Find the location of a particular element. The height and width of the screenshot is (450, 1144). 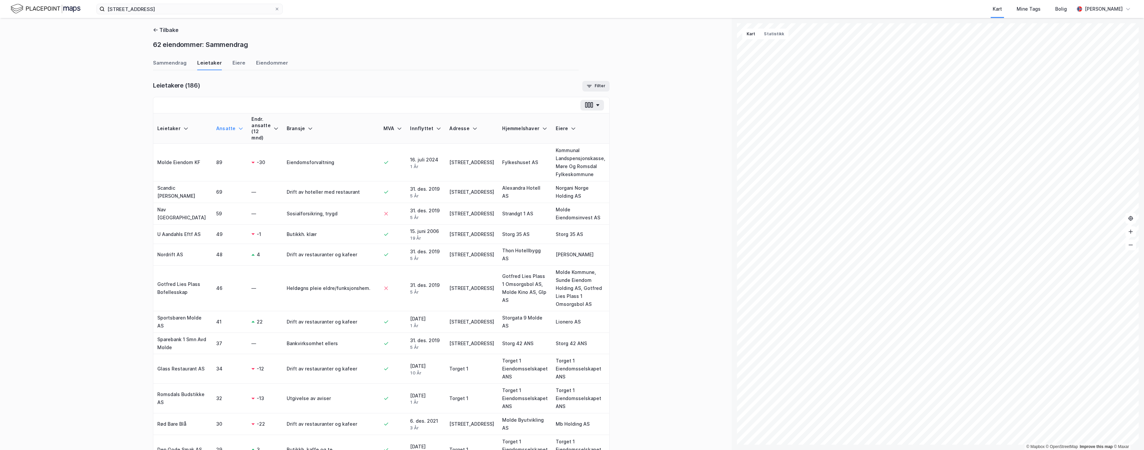

div: -1 is located at coordinates (259, 234).